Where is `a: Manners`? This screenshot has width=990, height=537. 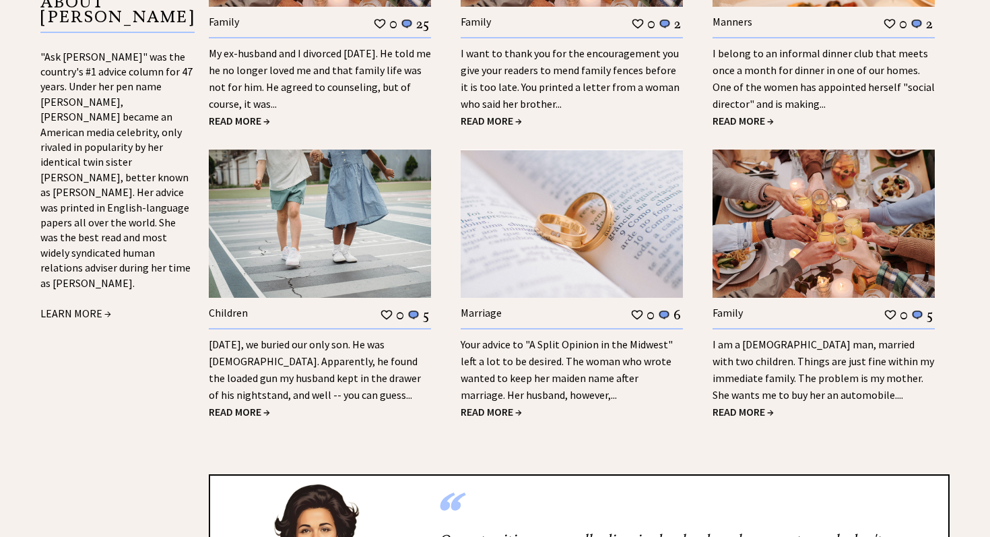
a: Manners is located at coordinates (732, 22).